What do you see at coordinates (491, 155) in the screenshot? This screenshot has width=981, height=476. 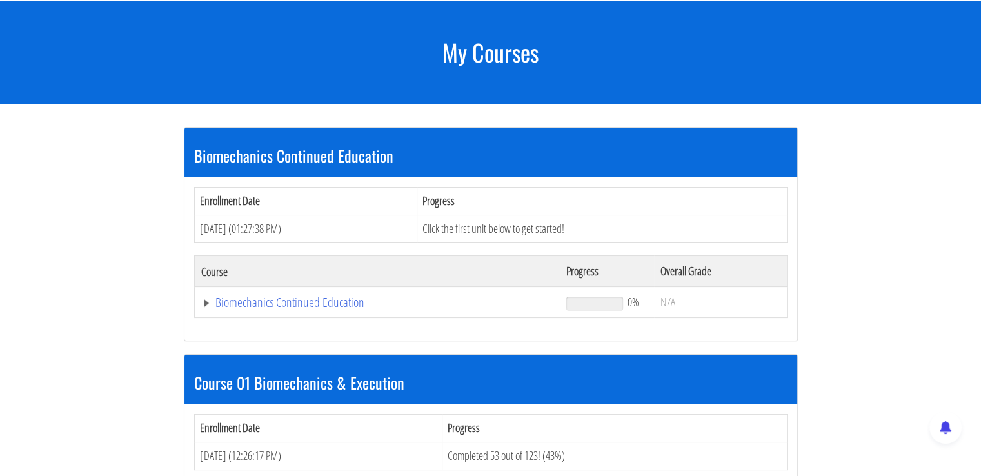 I see `h3: Biomechanics Continued Education` at bounding box center [491, 155].